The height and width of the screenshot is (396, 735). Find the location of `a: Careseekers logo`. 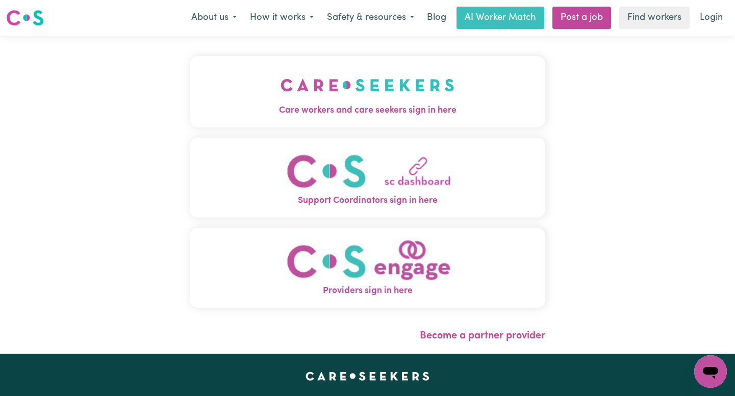

a: Careseekers logo is located at coordinates (25, 18).